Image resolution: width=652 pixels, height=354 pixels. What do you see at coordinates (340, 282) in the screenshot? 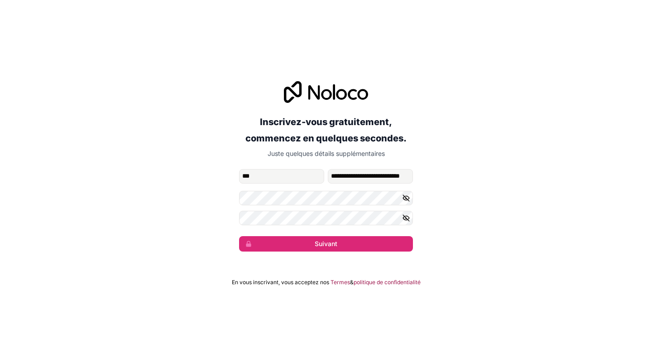
I see `a: Termes` at bounding box center [340, 282].